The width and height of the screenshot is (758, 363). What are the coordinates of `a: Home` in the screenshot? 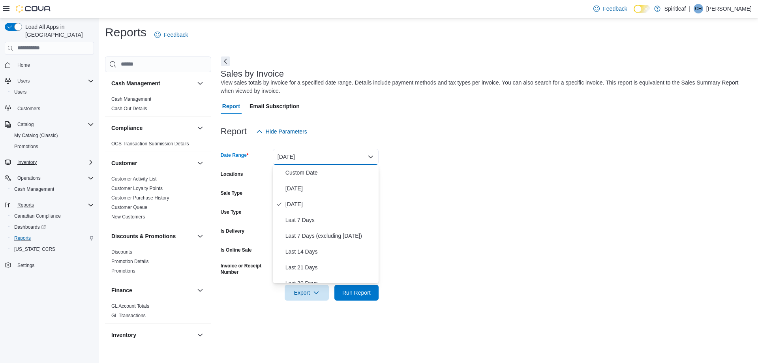 It's located at (24, 65).